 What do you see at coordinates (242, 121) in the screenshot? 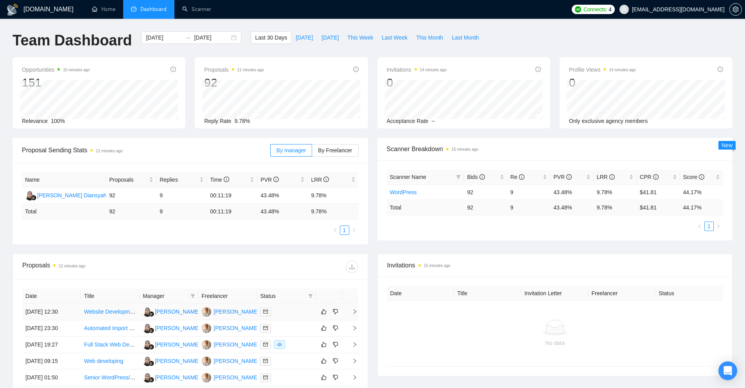
I see `span: 9.78%` at bounding box center [242, 121].